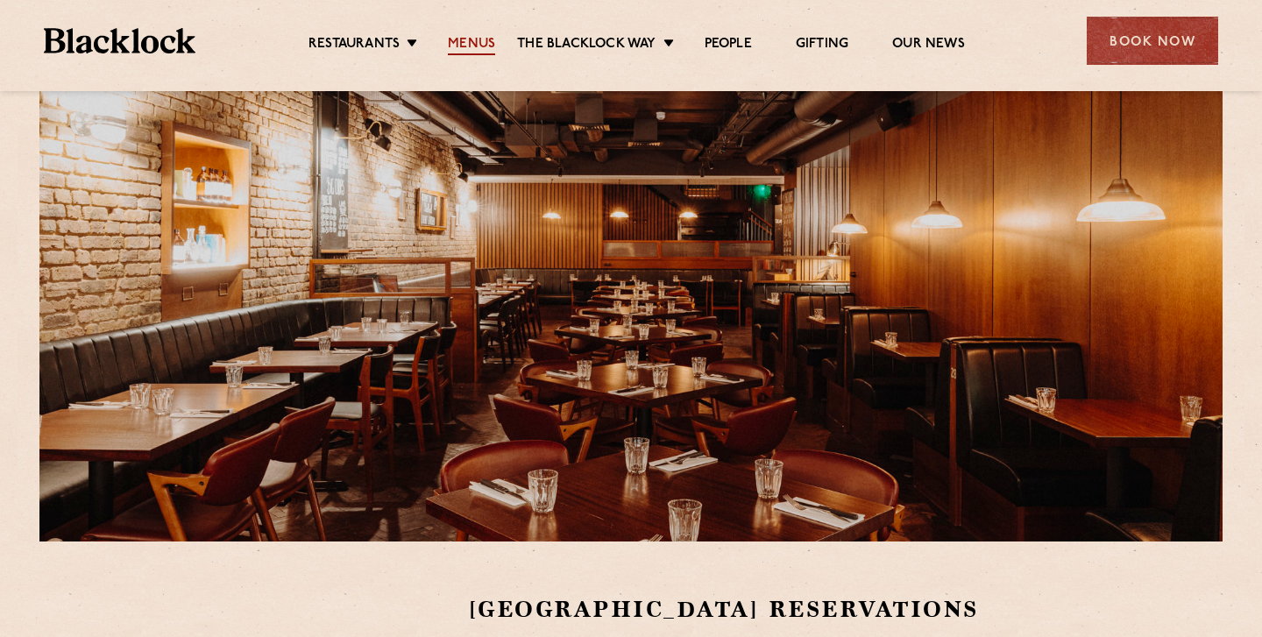 This screenshot has height=637, width=1262. Describe the element at coordinates (822, 46) in the screenshot. I see `a: Gifting` at that location.